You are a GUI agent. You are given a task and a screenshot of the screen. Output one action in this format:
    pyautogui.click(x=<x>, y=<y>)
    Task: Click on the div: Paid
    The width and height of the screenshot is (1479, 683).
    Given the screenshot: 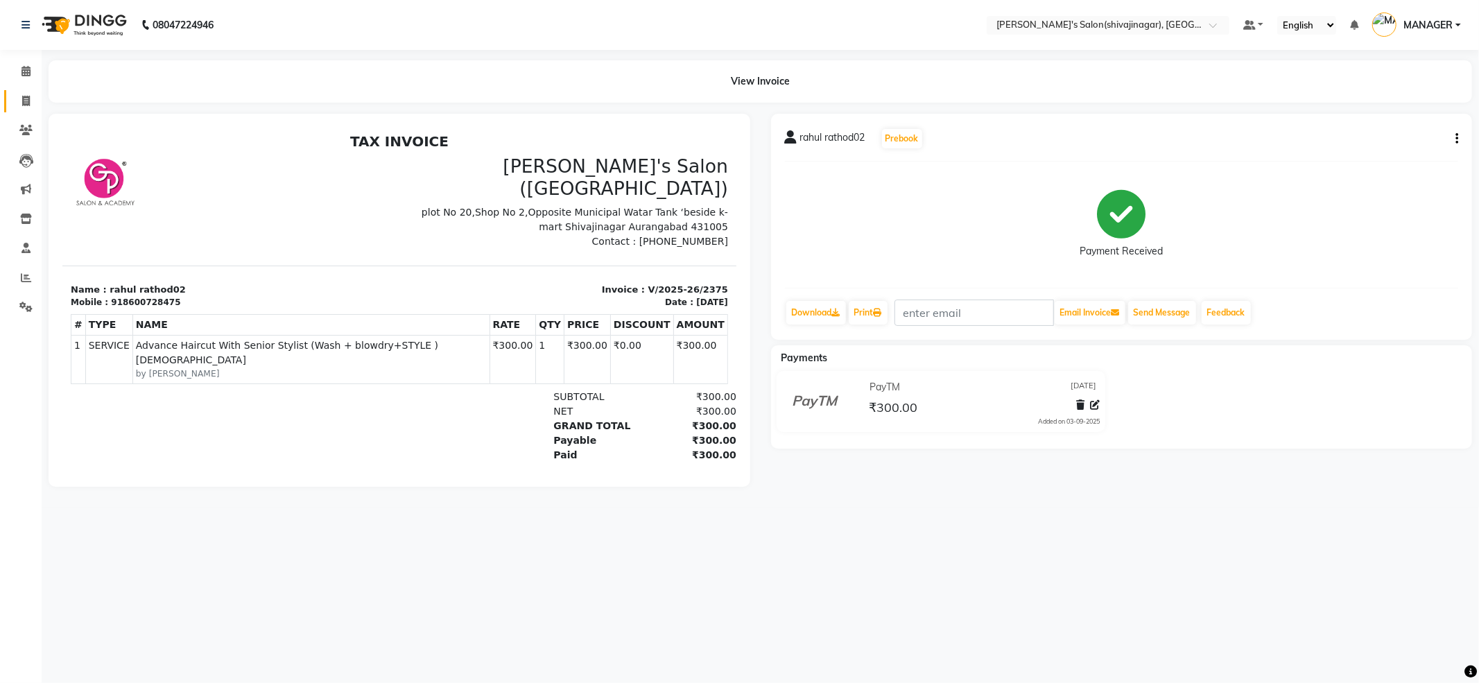 What is the action you would take?
    pyautogui.click(x=530, y=327)
    